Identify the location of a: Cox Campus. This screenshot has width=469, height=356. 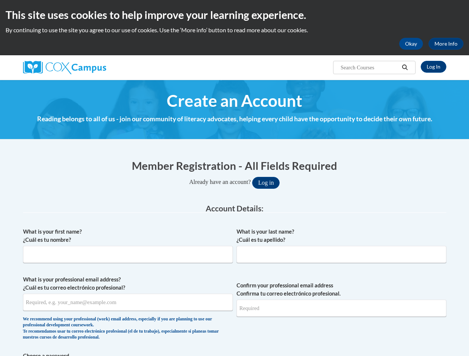
(65, 68).